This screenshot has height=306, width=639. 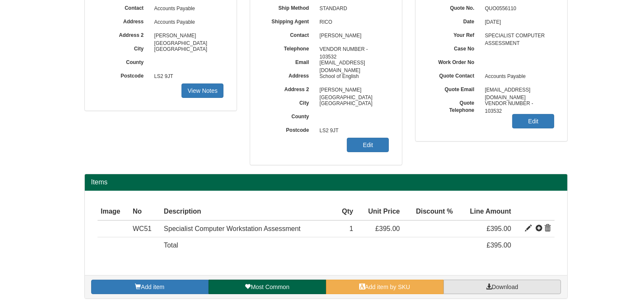 What do you see at coordinates (289, 20) in the screenshot?
I see `label: Shipping Agent` at bounding box center [289, 20].